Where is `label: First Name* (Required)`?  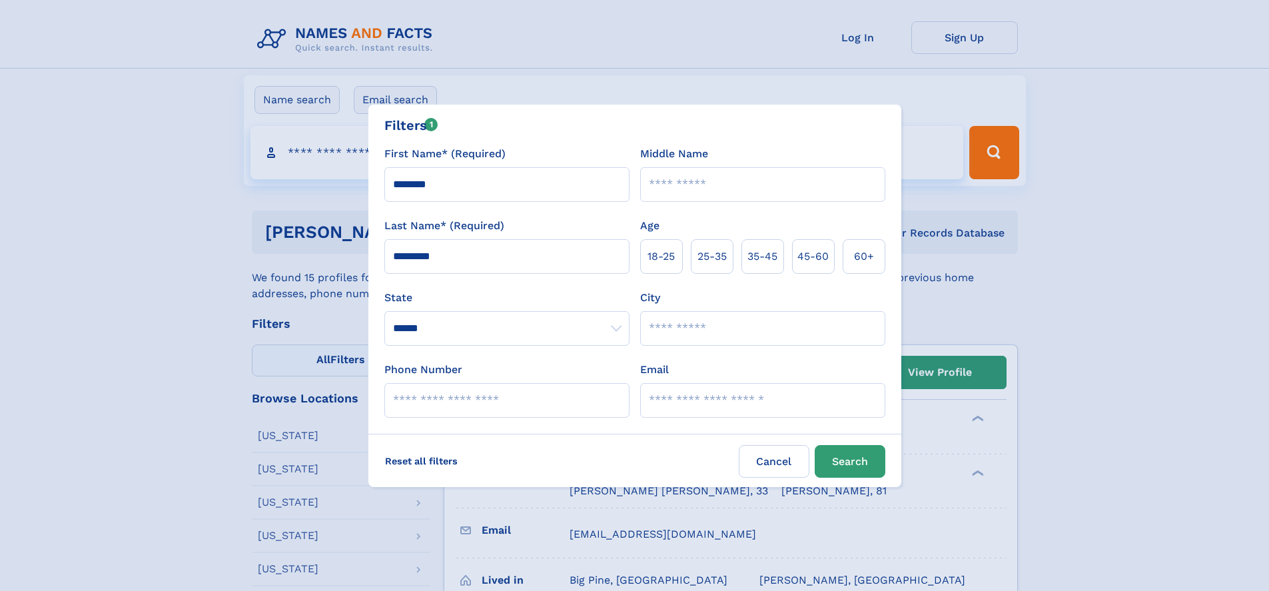 label: First Name* (Required) is located at coordinates (445, 154).